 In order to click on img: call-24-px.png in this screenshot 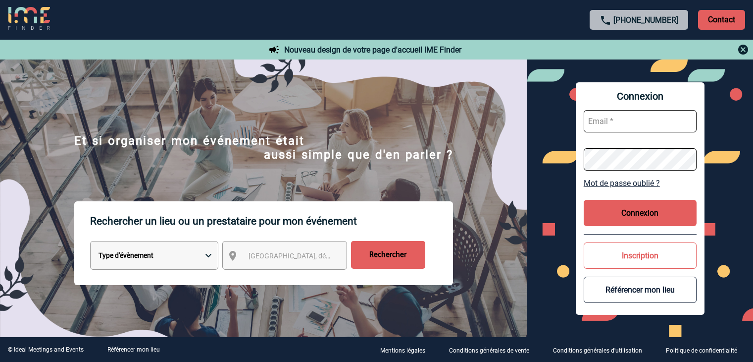, I will do `click(606, 20)`.